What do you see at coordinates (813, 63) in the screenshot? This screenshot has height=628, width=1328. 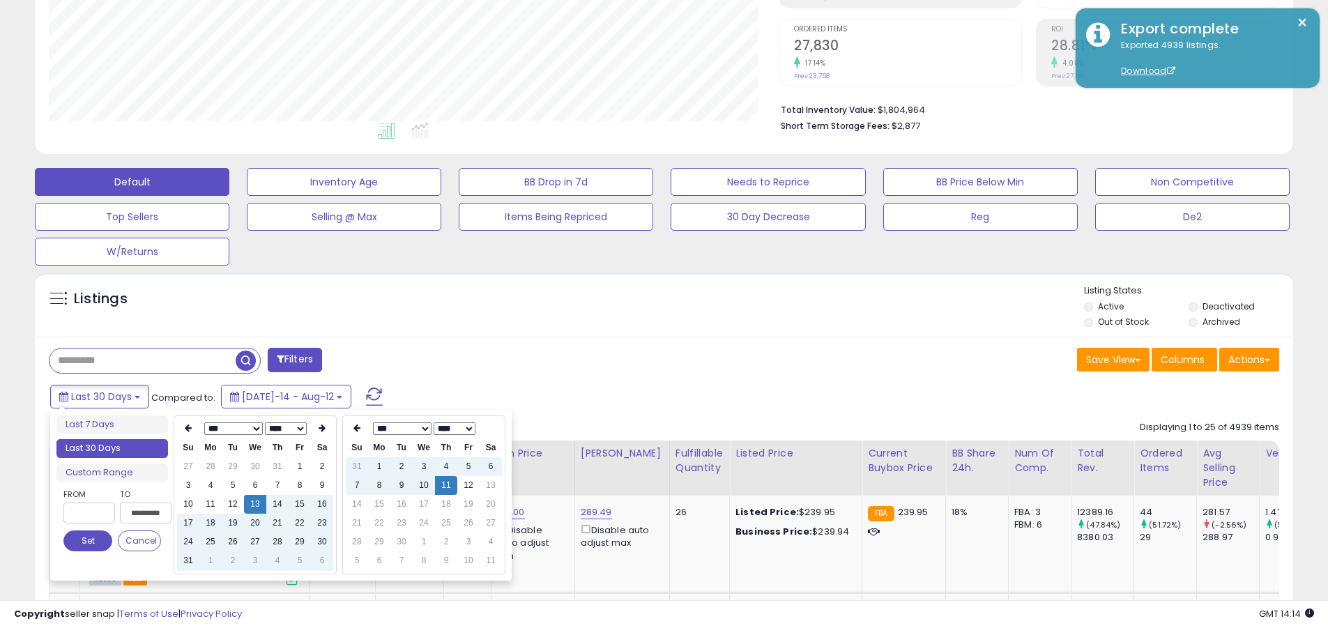 I see `small: 17.14%` at bounding box center [813, 63].